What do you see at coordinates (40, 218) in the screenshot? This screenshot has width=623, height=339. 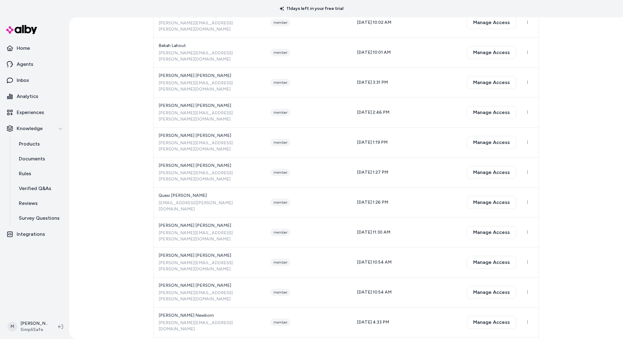 I see `a: Survey Questions` at bounding box center [40, 218].